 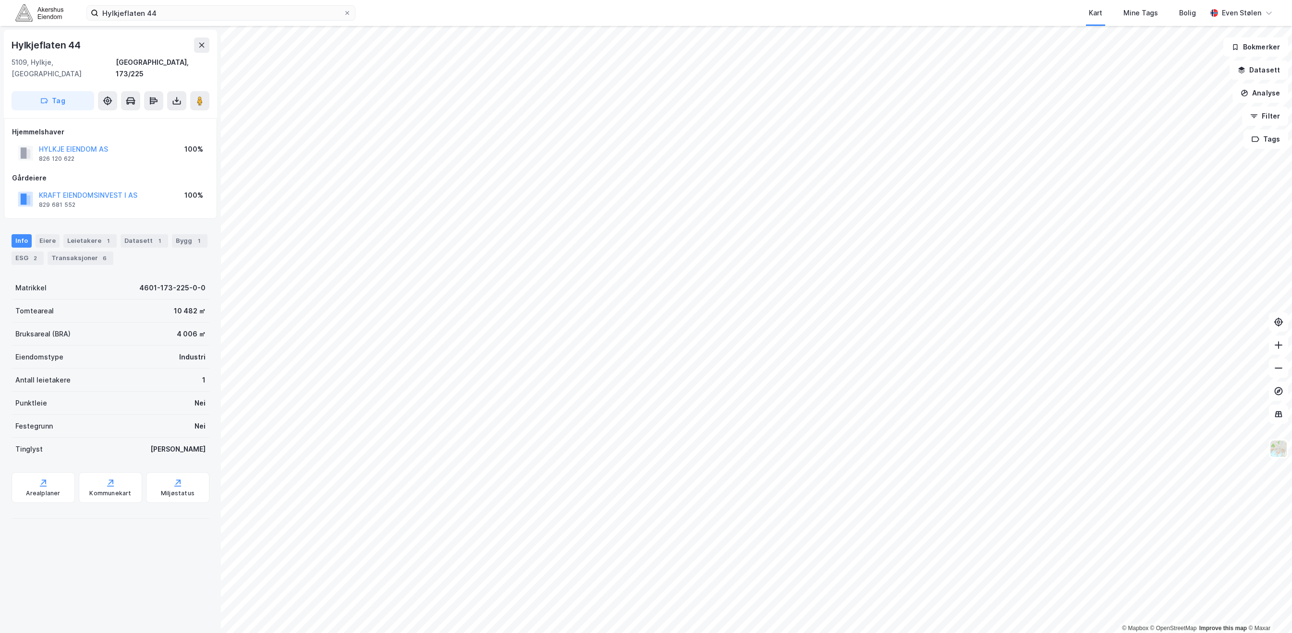 What do you see at coordinates (39, 357) in the screenshot?
I see `div: Eiendomstype` at bounding box center [39, 357].